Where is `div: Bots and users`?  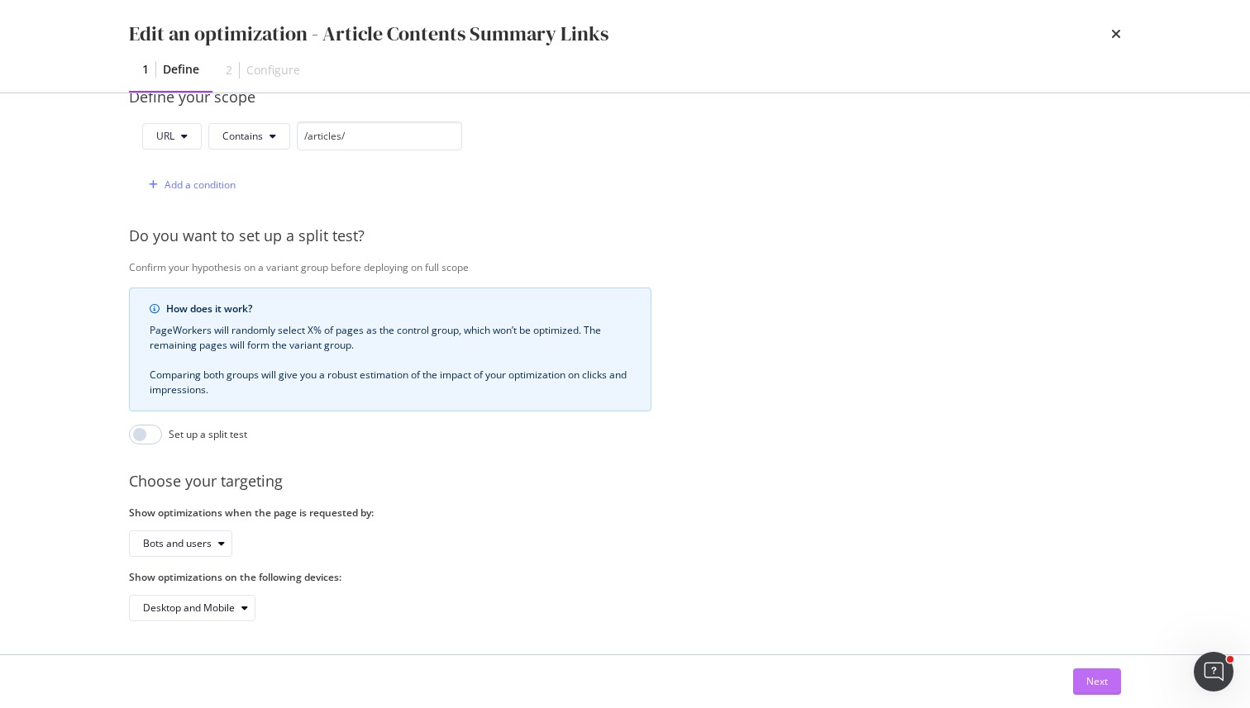 div: Bots and users is located at coordinates (177, 544).